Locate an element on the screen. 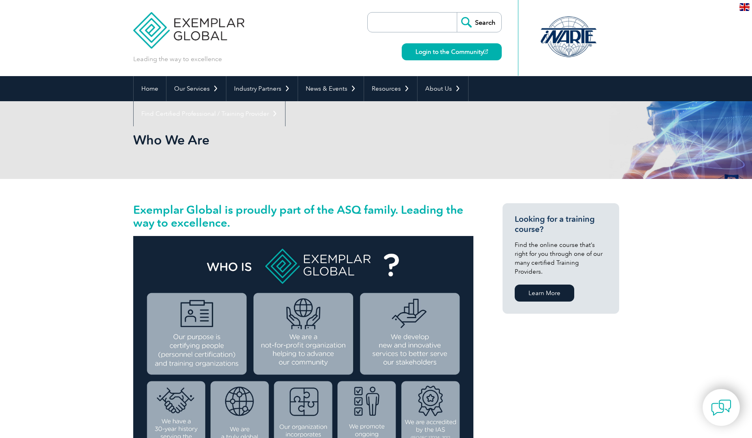 The width and height of the screenshot is (752, 438). img: contact-chat.png is located at coordinates (721, 408).